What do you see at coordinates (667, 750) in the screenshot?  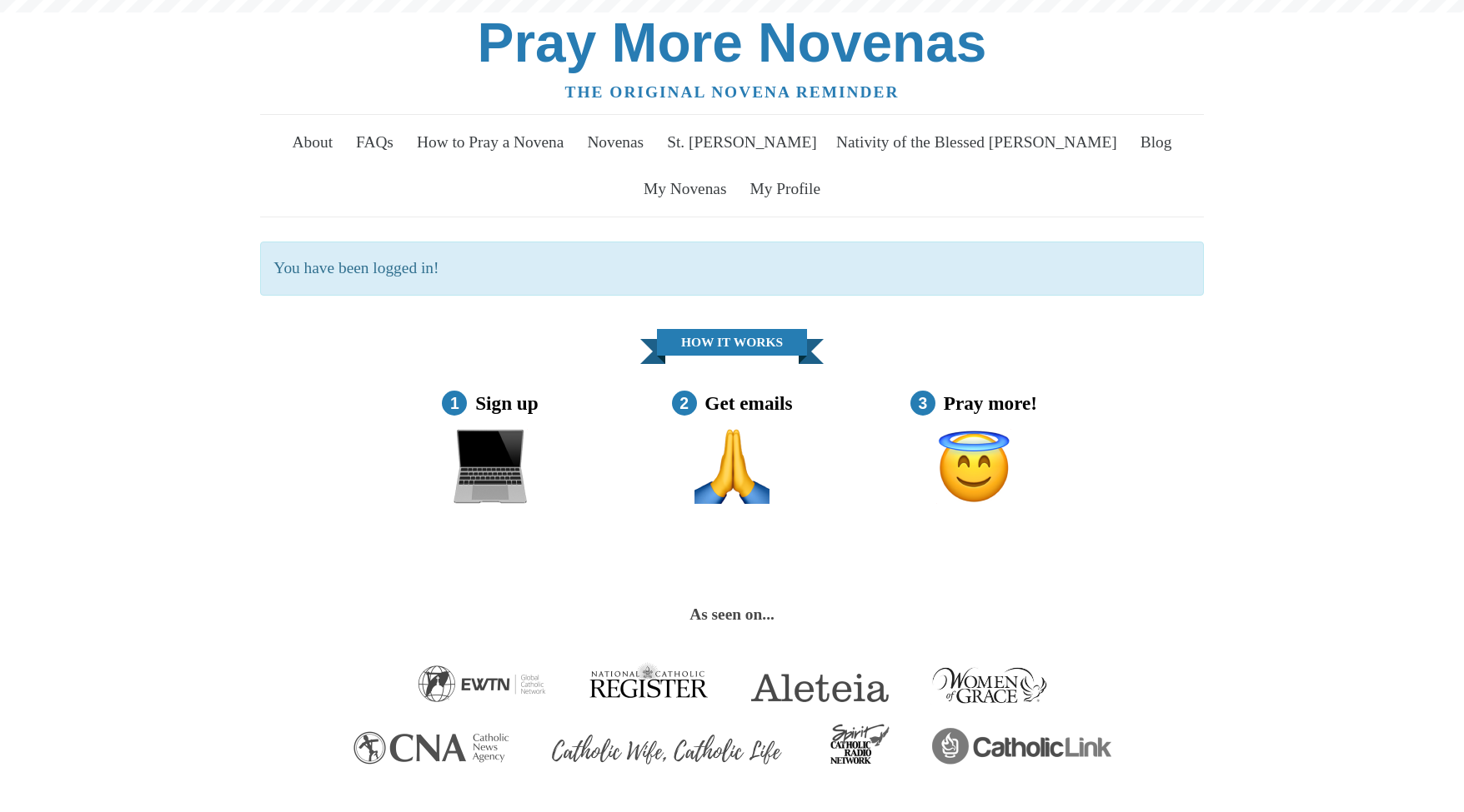 I see `img: Catholic Wife, Catholic Life` at bounding box center [667, 750].